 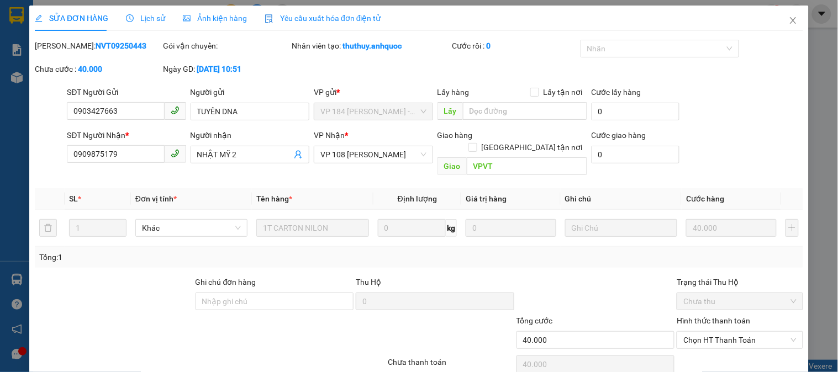 What do you see at coordinates (453, 92) in the screenshot?
I see `span: Lấy hàng` at bounding box center [453, 92].